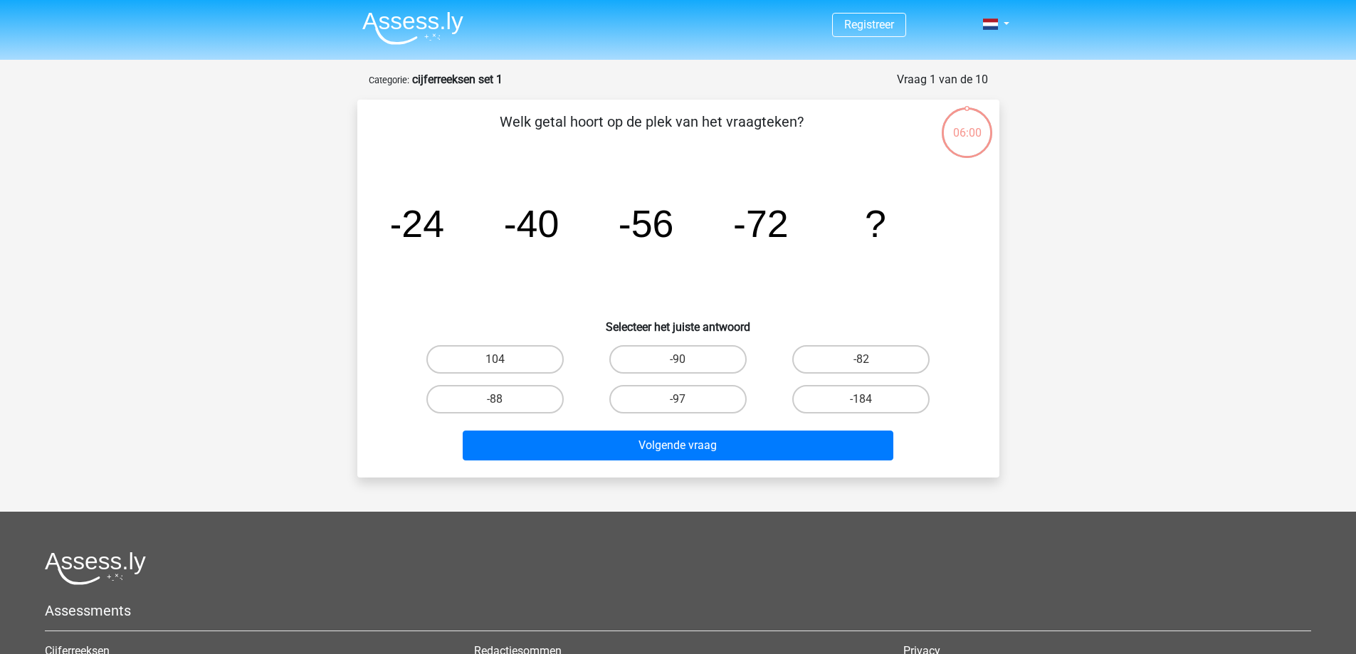 This screenshot has width=1356, height=654. I want to click on label: -90, so click(678, 360).